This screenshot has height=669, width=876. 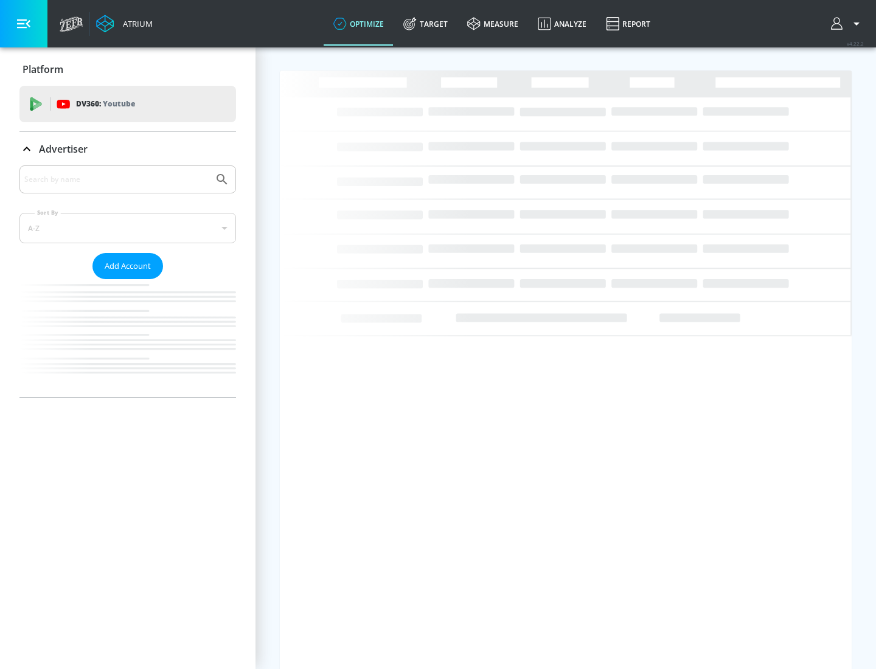 What do you see at coordinates (562, 24) in the screenshot?
I see `a: Analyze` at bounding box center [562, 24].